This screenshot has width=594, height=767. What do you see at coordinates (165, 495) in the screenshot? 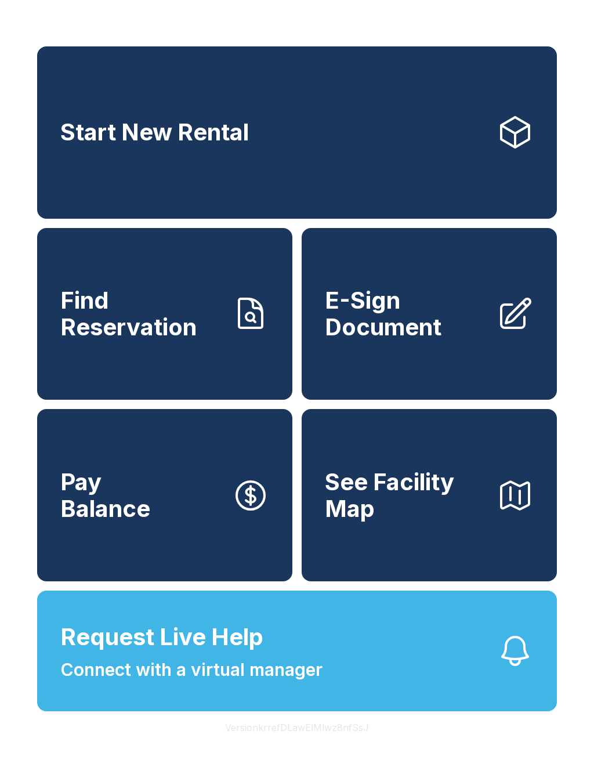
I see `button: PayBalance` at bounding box center [165, 495].